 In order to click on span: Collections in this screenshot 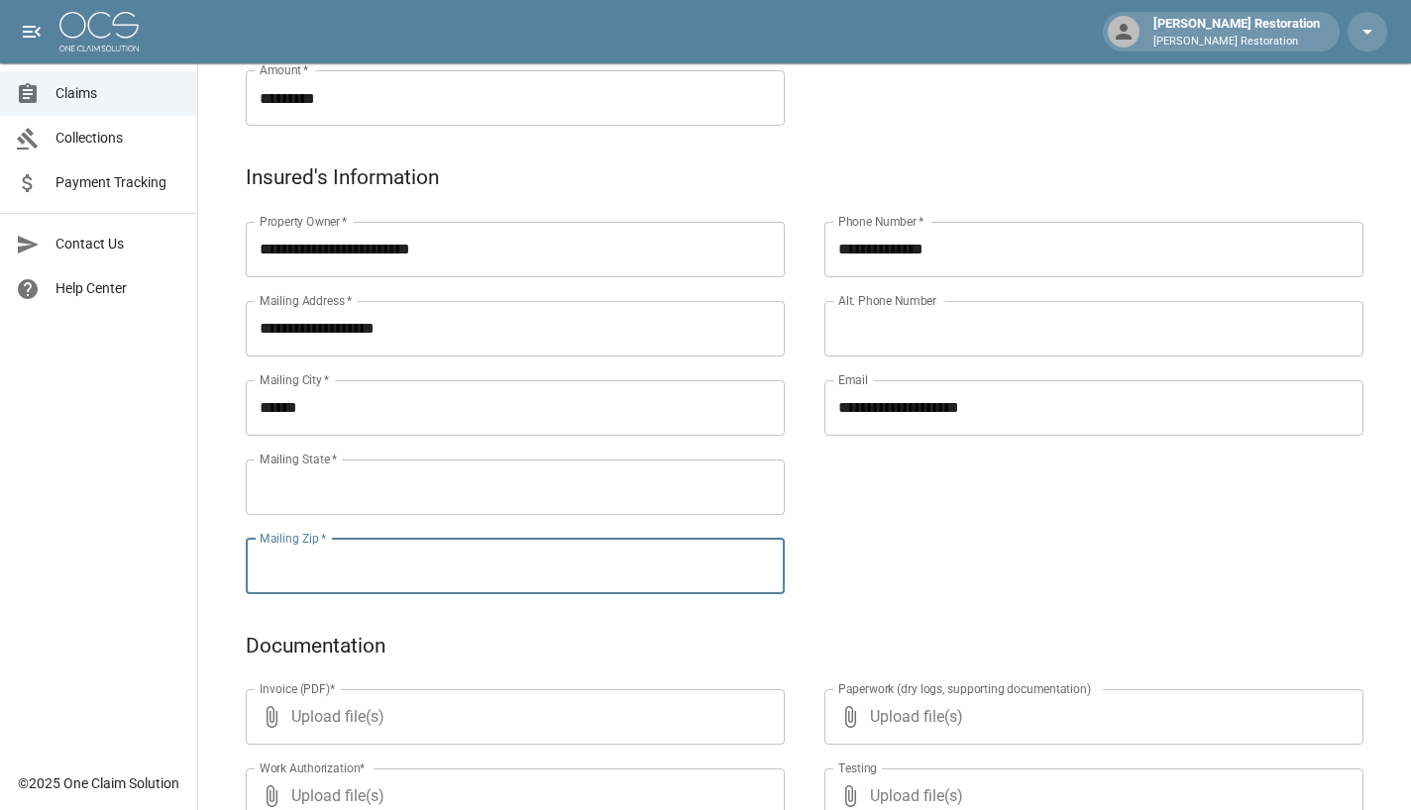, I will do `click(118, 138)`.